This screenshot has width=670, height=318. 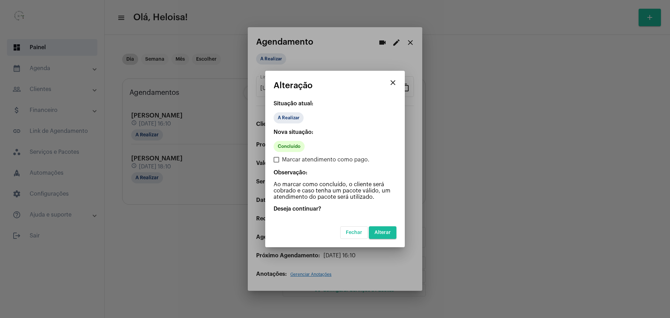 I want to click on p: Observação:, so click(x=335, y=173).